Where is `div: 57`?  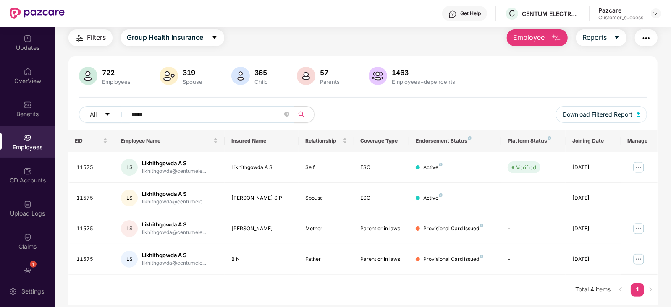
div: 57 is located at coordinates (330, 73).